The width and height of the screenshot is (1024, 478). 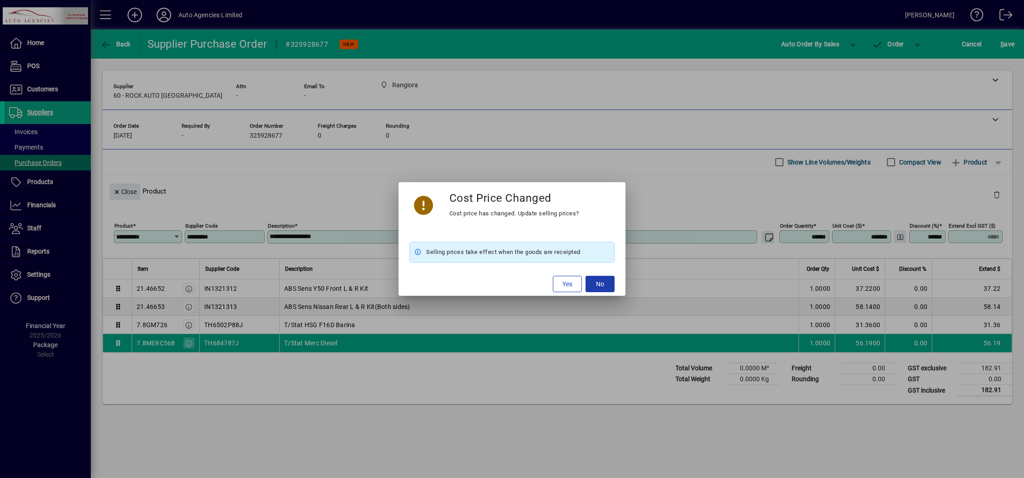 What do you see at coordinates (515, 213) in the screenshot?
I see `div: Cost price has changed. Update selling prices?` at bounding box center [515, 213].